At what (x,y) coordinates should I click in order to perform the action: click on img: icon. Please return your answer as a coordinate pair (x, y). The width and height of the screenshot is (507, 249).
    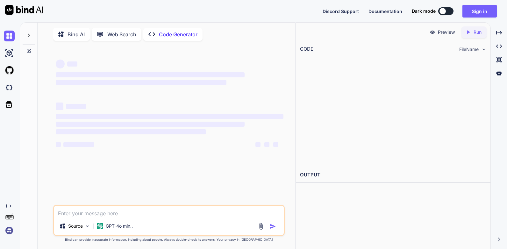
    Looking at the image, I should click on (273, 227).